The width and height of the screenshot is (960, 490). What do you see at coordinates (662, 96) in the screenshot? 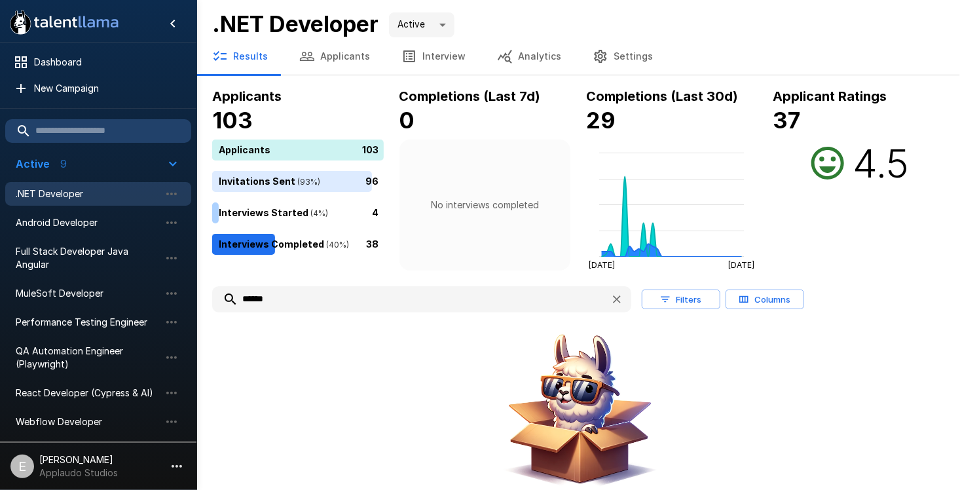
I see `b: Completions (Last 30d)` at bounding box center [662, 96].